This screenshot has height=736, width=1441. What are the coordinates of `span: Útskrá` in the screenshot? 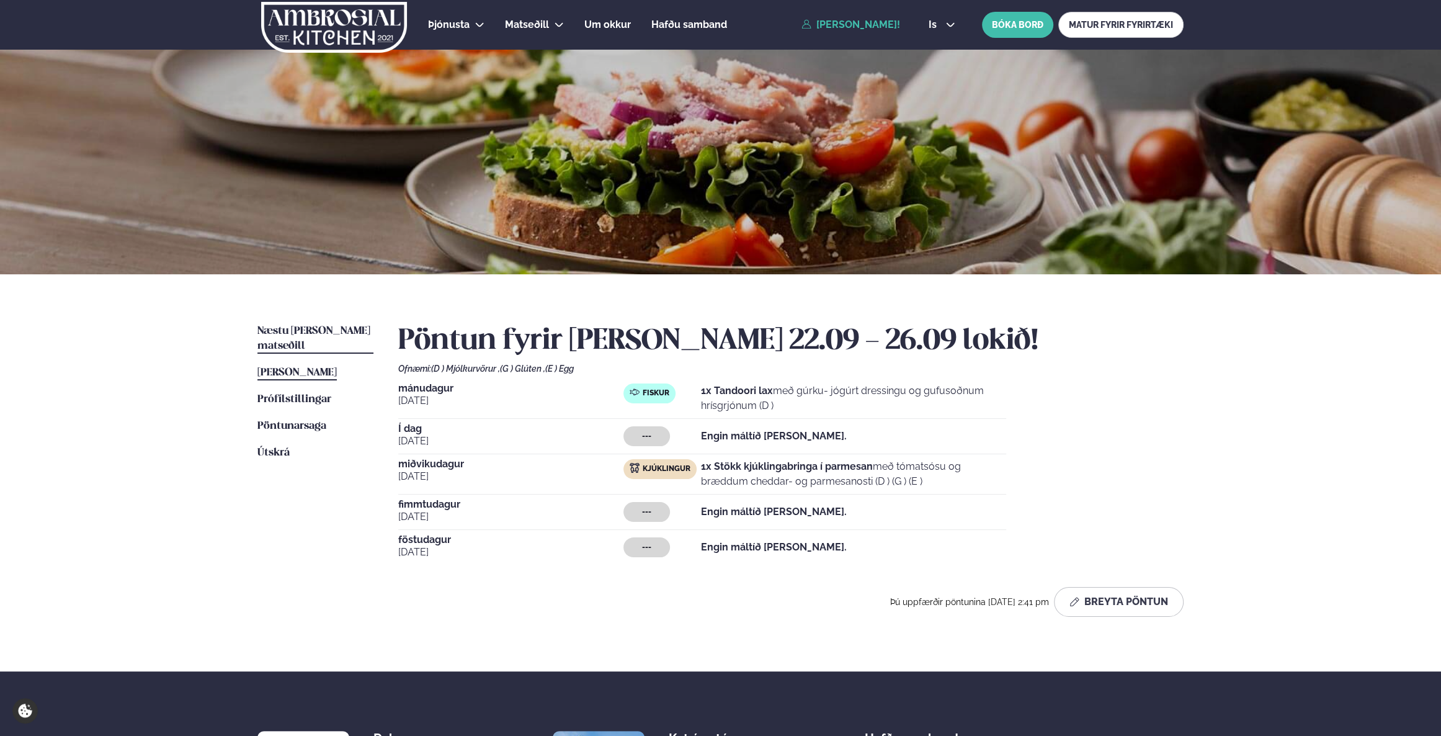 It's located at (274, 452).